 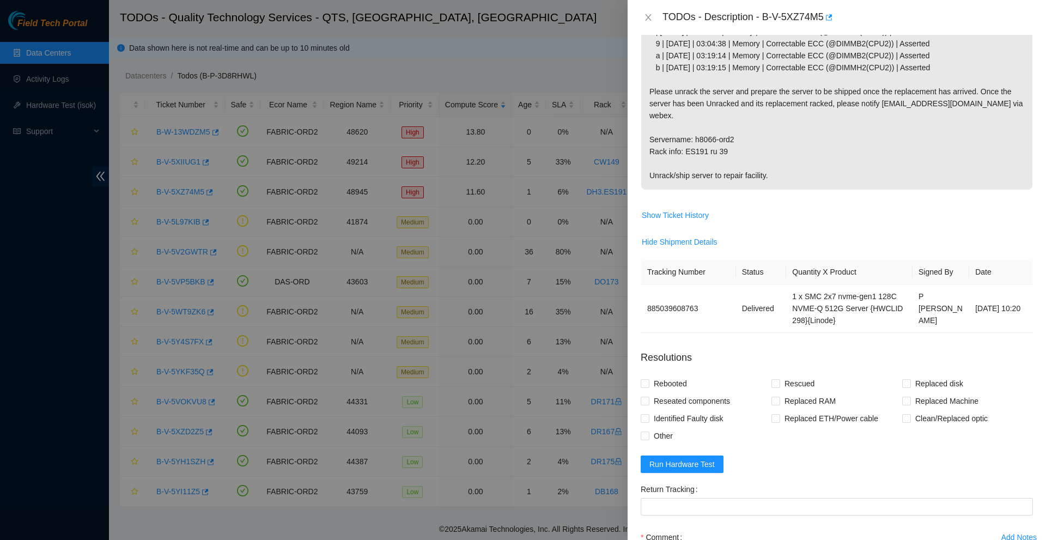 I want to click on span: Replaced Machine, so click(x=946, y=401).